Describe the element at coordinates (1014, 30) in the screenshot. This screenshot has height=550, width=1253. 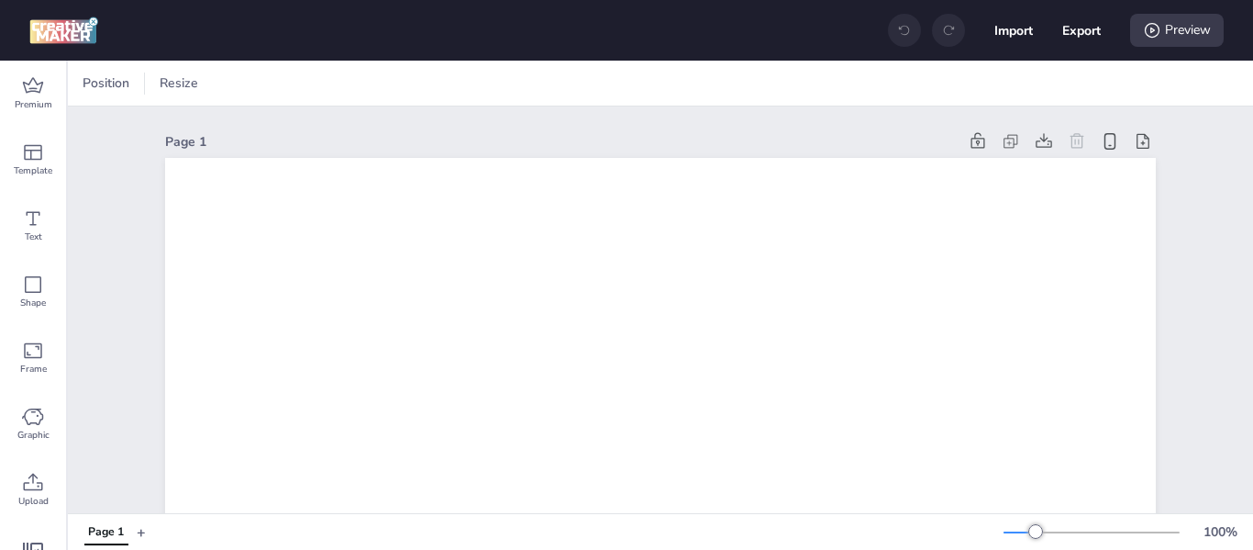
I see `button: Import` at that location.